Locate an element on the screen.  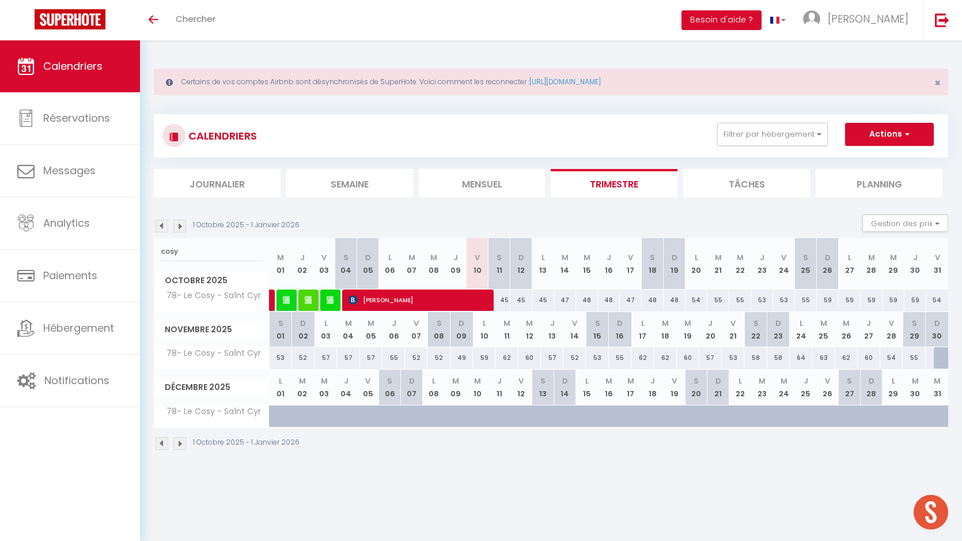
div: 52 is located at coordinates (416, 357).